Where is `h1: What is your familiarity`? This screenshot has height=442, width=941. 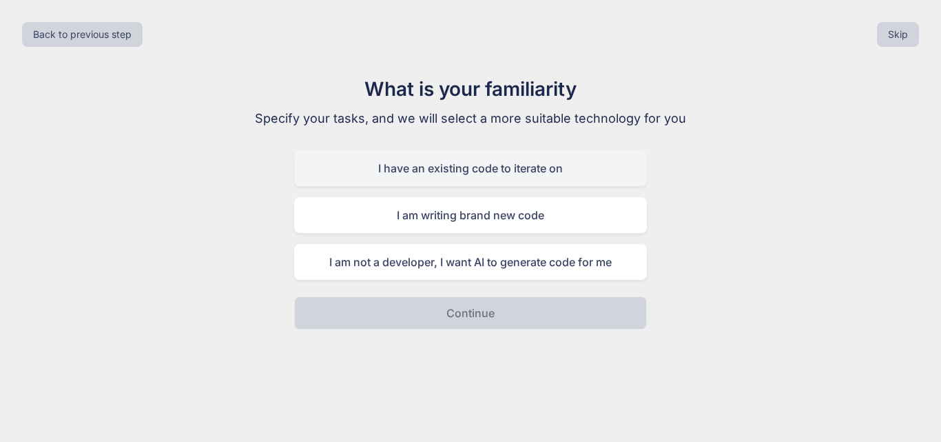
h1: What is your familiarity is located at coordinates (471, 89).